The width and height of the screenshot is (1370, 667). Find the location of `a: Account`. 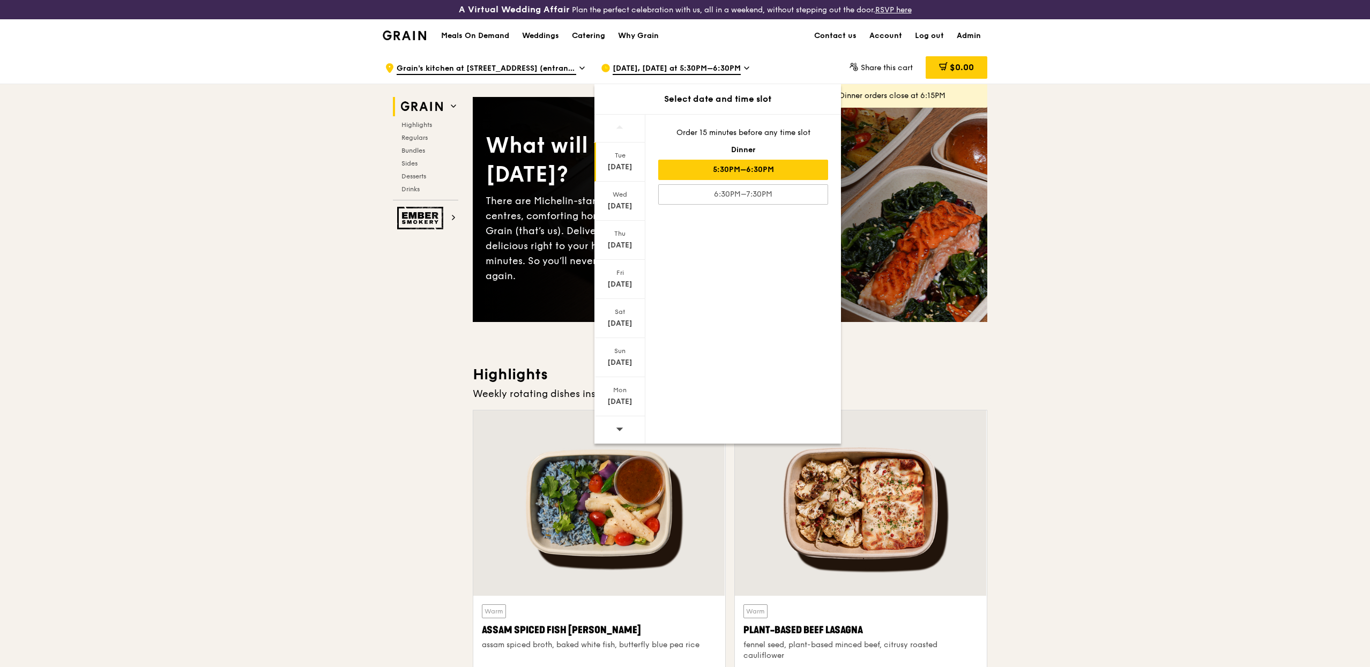

a: Account is located at coordinates (885, 36).